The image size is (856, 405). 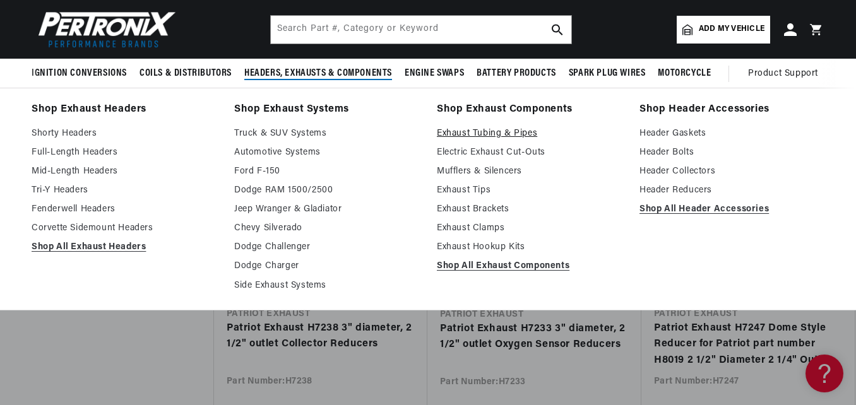 I want to click on a: Shop All Header Accessories, so click(x=731, y=210).